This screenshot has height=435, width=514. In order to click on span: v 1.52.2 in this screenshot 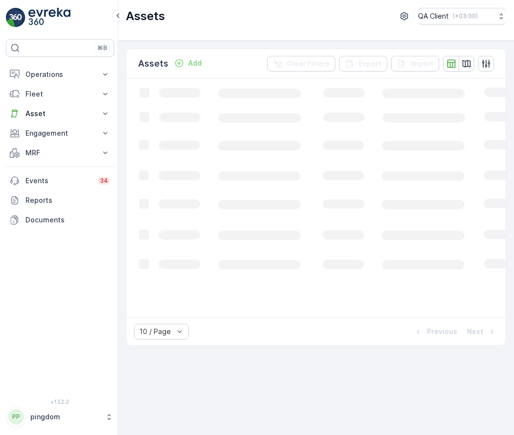, I will do `click(60, 402)`.